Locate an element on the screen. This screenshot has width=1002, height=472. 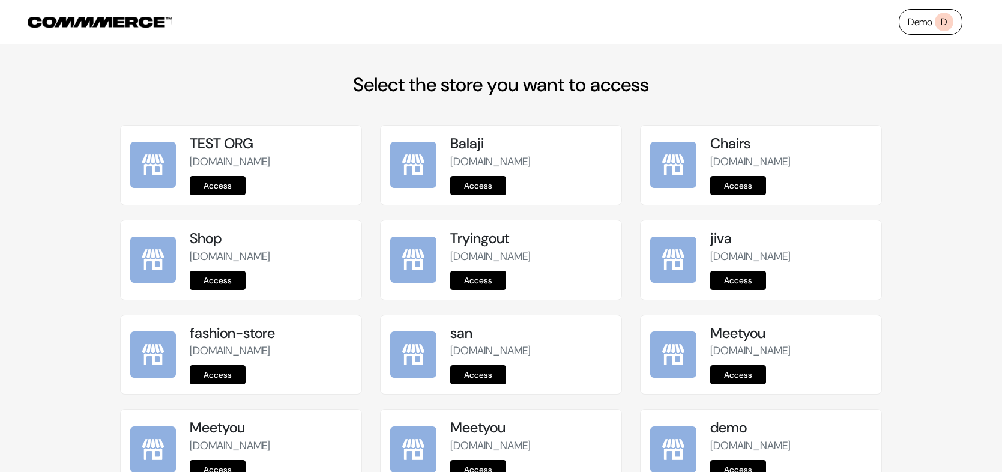
img: Balaji is located at coordinates (413, 164).